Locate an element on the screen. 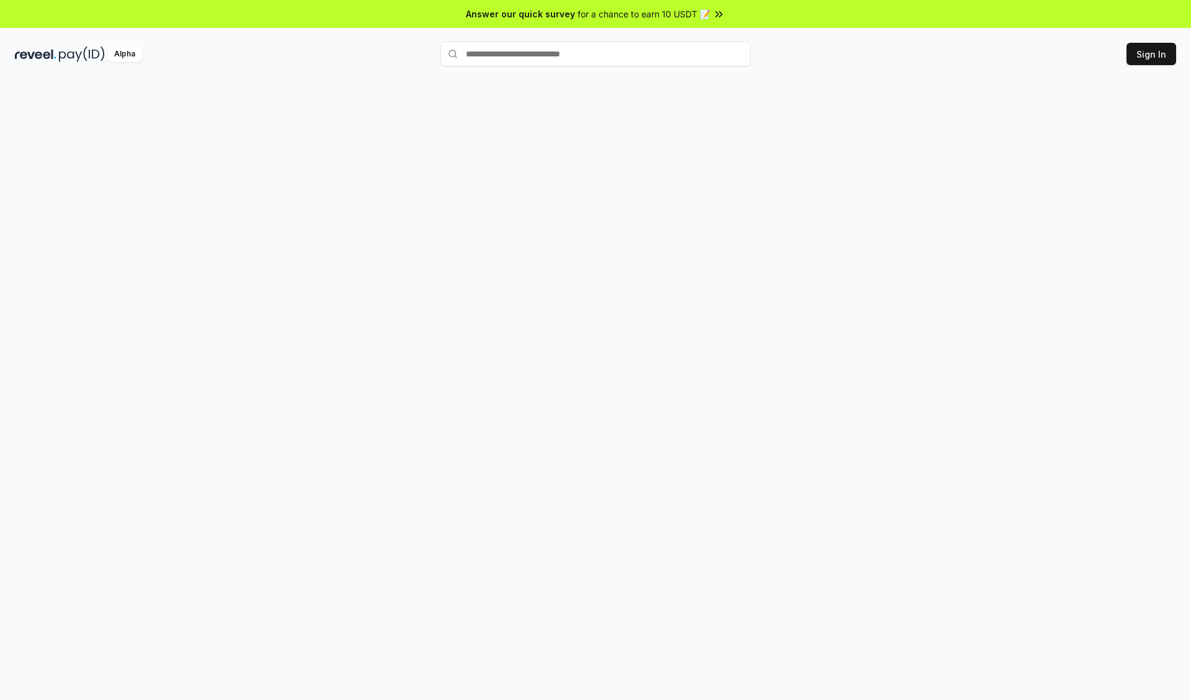  span: Answer our quick survey is located at coordinates (520, 14).